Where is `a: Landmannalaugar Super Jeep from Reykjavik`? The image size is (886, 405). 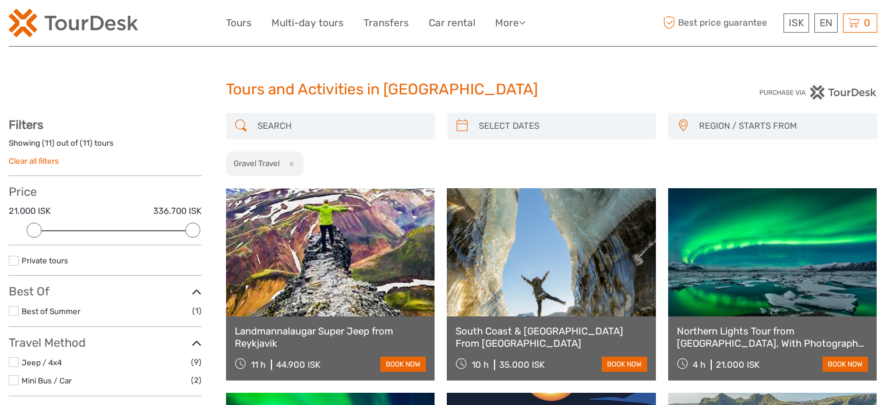
a: Landmannalaugar Super Jeep from Reykjavik is located at coordinates (330, 337).